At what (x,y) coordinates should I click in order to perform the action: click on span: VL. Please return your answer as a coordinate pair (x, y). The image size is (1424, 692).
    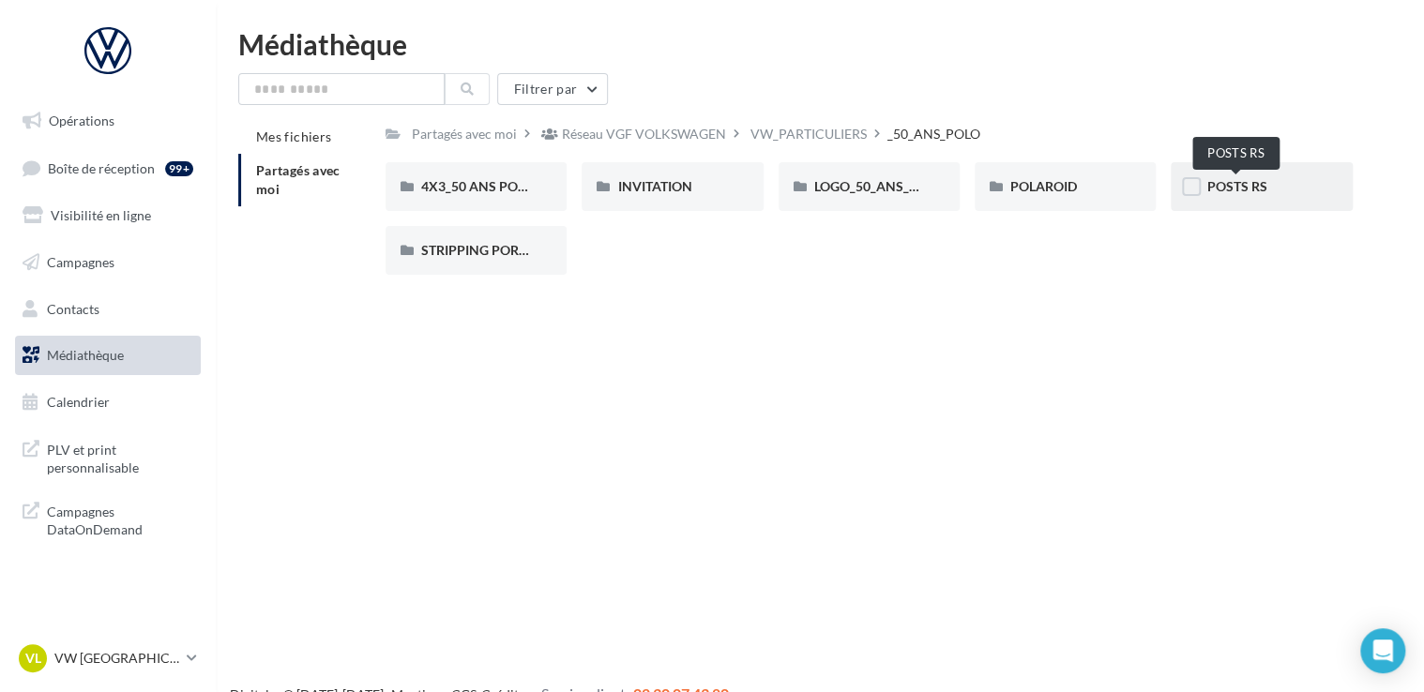
    Looking at the image, I should click on (33, 658).